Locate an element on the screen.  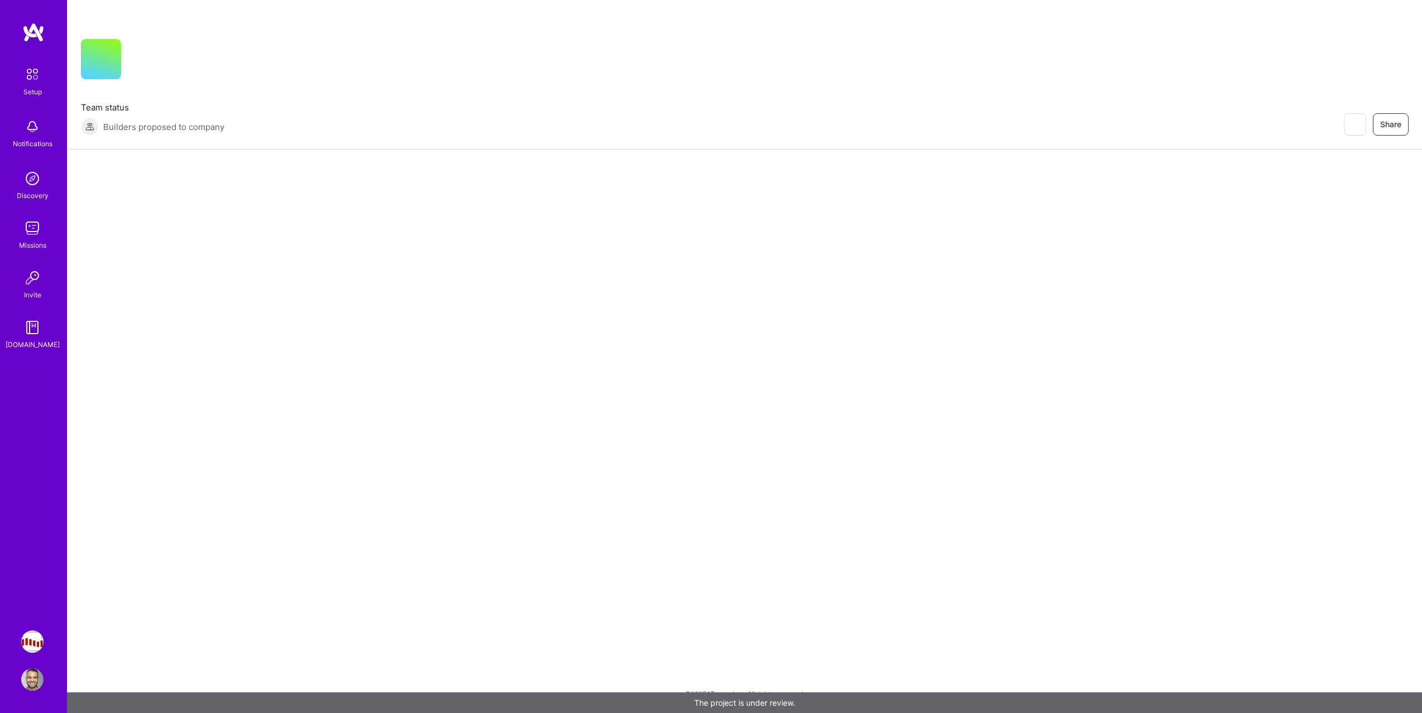
div: Missions is located at coordinates (32, 245).